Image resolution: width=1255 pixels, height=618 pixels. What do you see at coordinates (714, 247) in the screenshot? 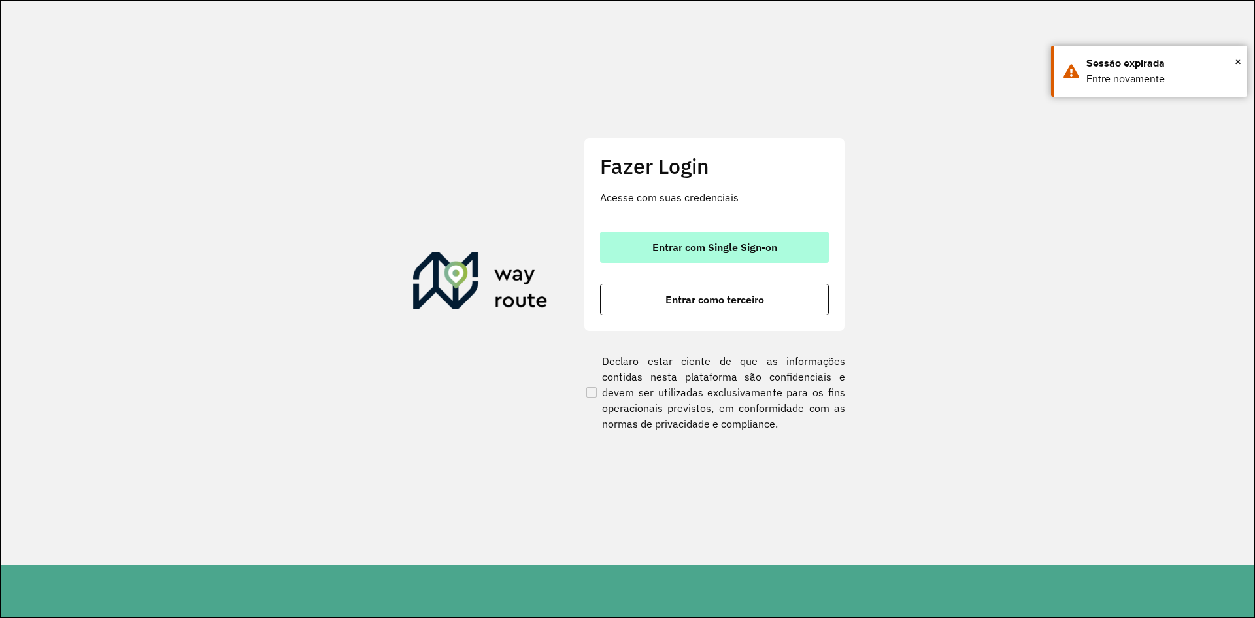
I see `span: Entrar com Single Sign-on` at bounding box center [714, 247].